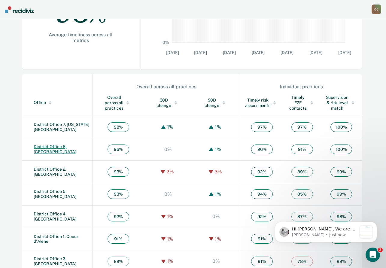 Image resolution: width=386 pixels, height=268 pixels. What do you see at coordinates (376, 9) in the screenshot?
I see `button: CC` at bounding box center [376, 9].